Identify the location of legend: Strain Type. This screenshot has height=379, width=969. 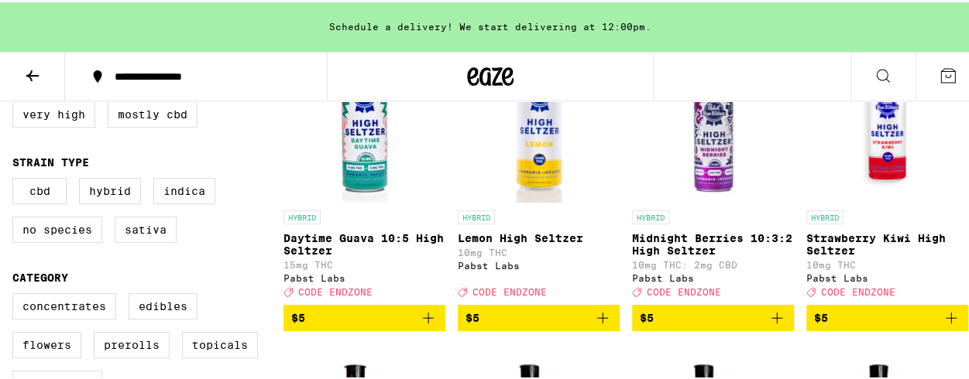
(50, 160).